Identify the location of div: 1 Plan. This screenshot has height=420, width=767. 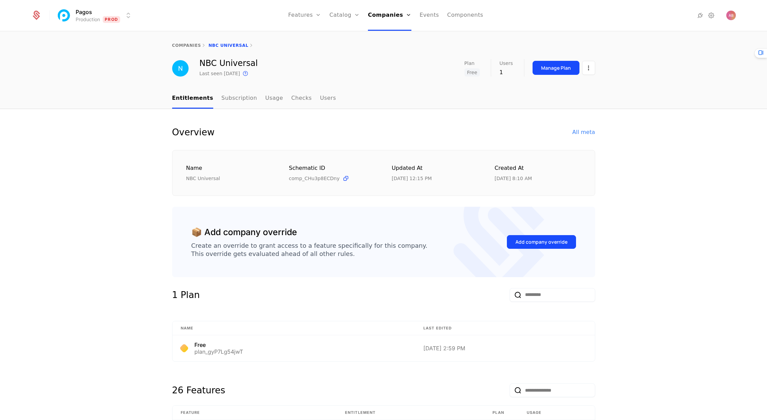
(186, 295).